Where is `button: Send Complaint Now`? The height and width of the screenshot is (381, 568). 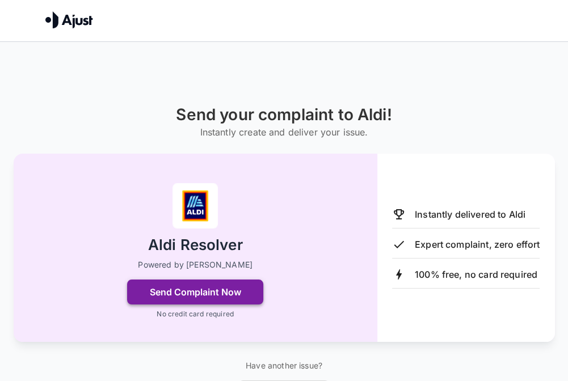 button: Send Complaint Now is located at coordinates (195, 292).